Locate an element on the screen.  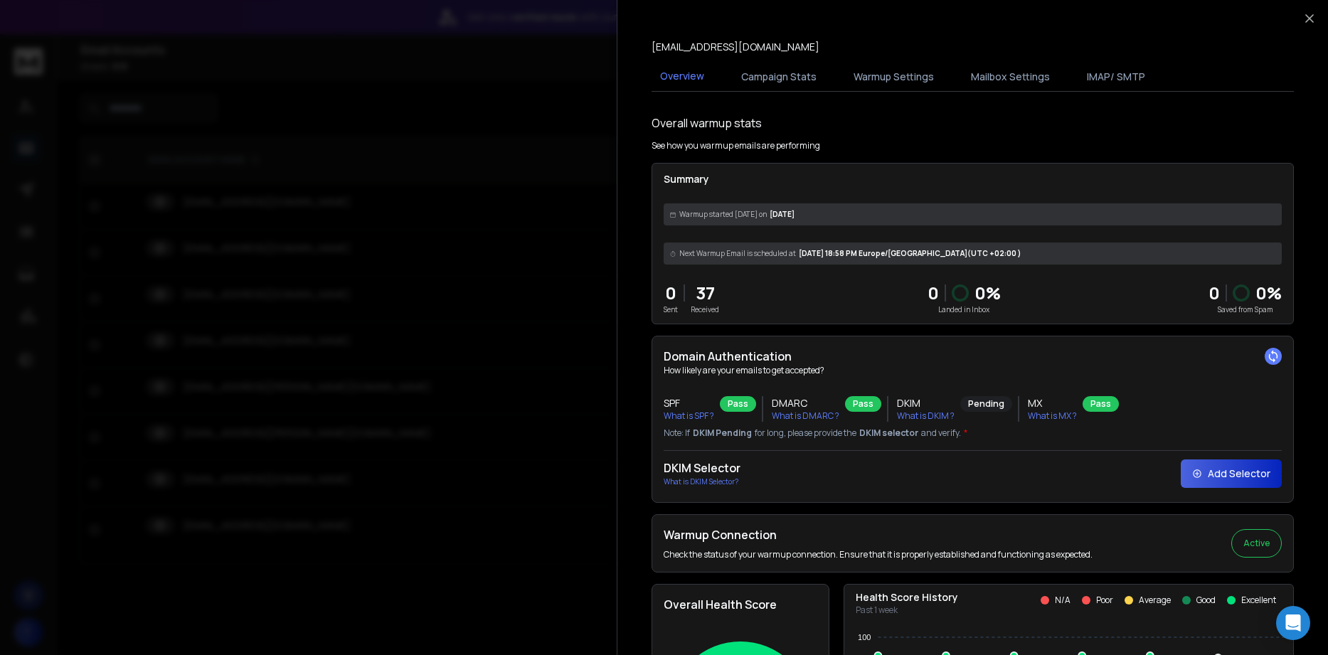
div: Pending is located at coordinates (986, 404).